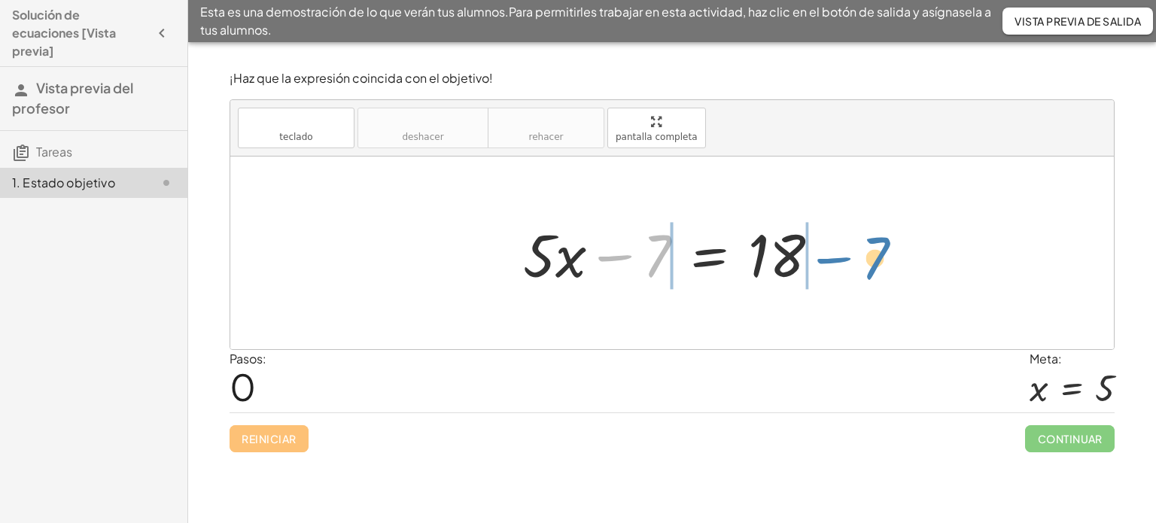  What do you see at coordinates (595, 20) in the screenshot?
I see `font: Para permitirles trabajar en esta actividad, haz clic en el botón de salida y asígnasela a tus al...` at bounding box center [595, 20].